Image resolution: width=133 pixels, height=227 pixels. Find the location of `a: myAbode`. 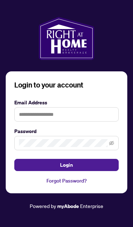

a: myAbode is located at coordinates (68, 206).